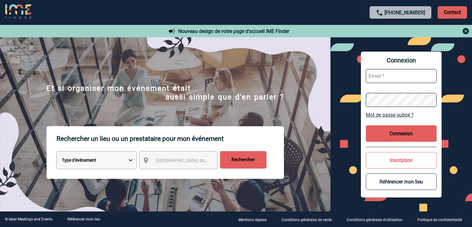 The height and width of the screenshot is (227, 472). Describe the element at coordinates (401, 160) in the screenshot. I see `button: Inscription` at that location.